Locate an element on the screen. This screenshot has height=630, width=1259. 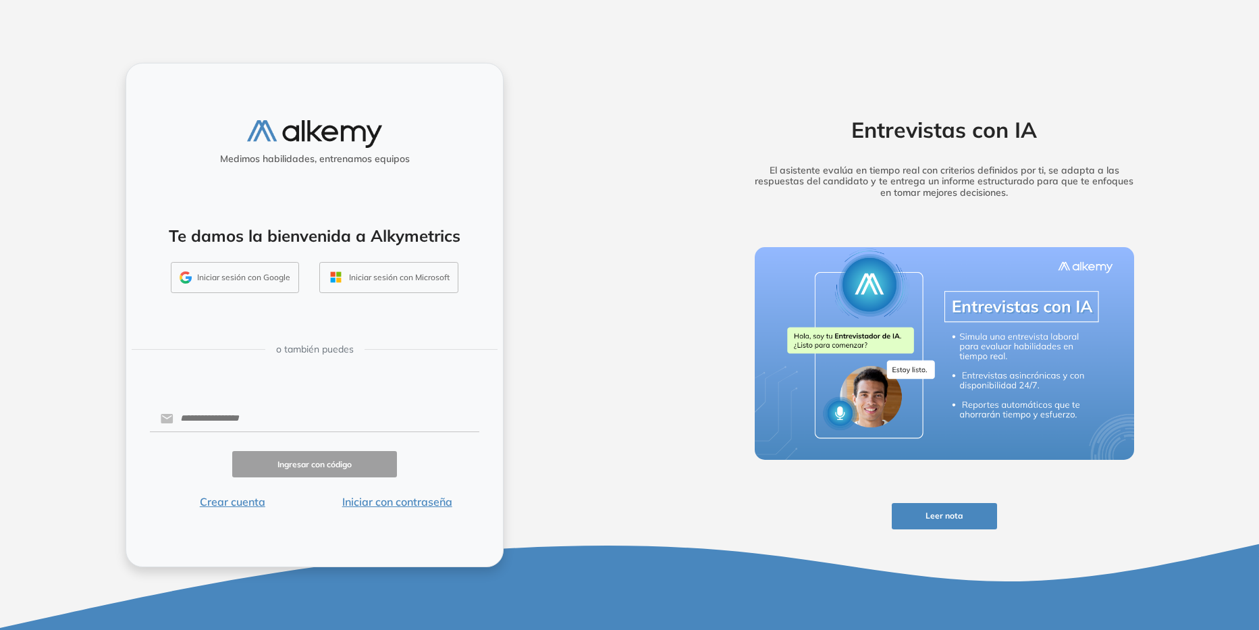
button: Iniciar sesión con Google is located at coordinates (235, 277).